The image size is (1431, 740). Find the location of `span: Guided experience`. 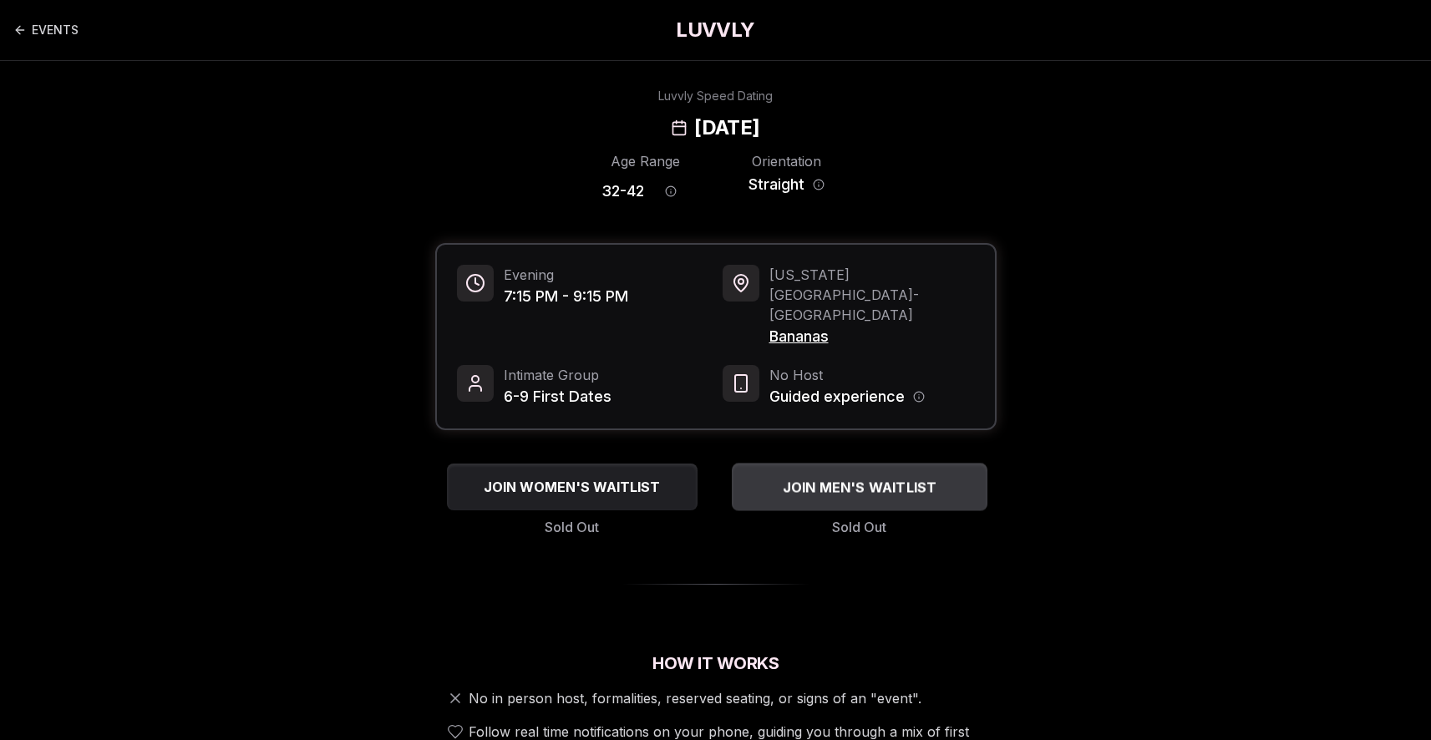

span: Guided experience is located at coordinates (837, 397).